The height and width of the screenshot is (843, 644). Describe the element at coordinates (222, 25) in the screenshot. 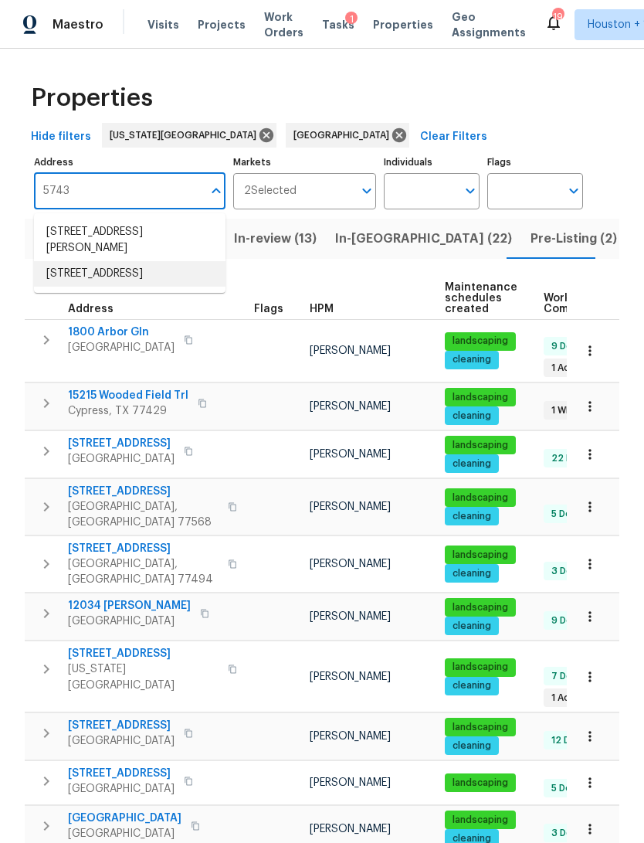

I see `span: Projects` at that location.